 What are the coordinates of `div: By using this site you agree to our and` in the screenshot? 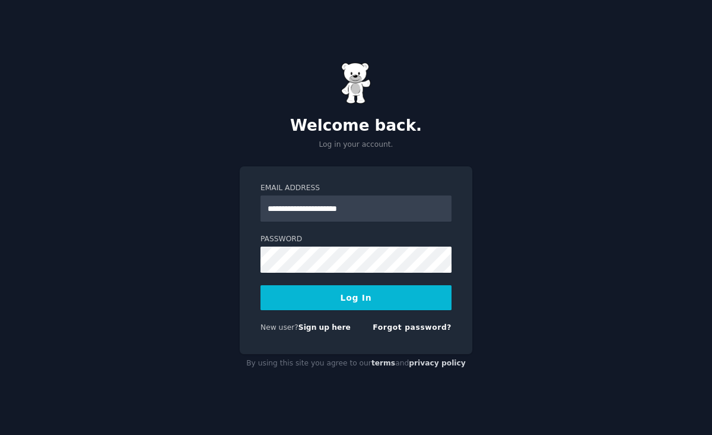 It's located at (356, 363).